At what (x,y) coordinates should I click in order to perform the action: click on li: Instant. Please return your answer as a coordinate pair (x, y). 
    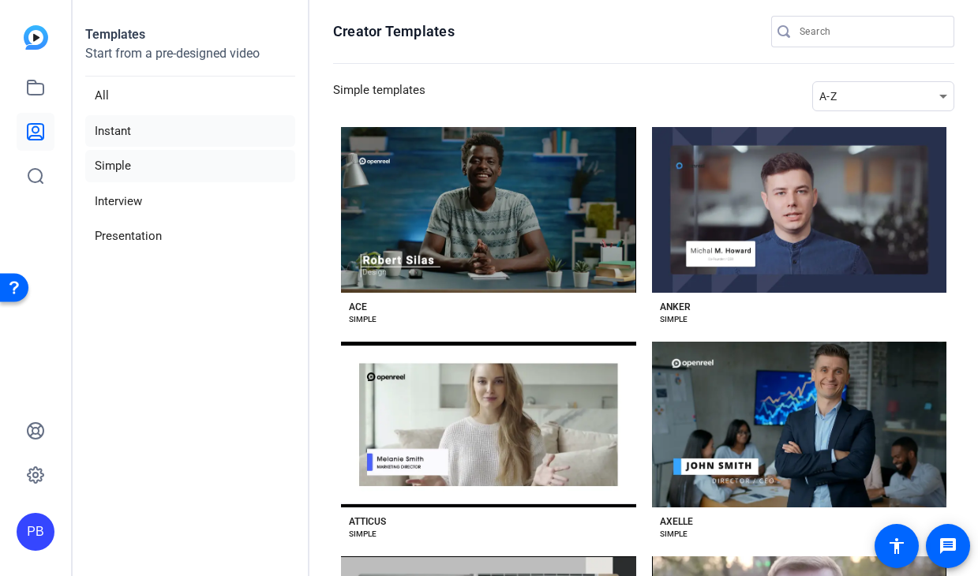
    Looking at the image, I should click on (190, 131).